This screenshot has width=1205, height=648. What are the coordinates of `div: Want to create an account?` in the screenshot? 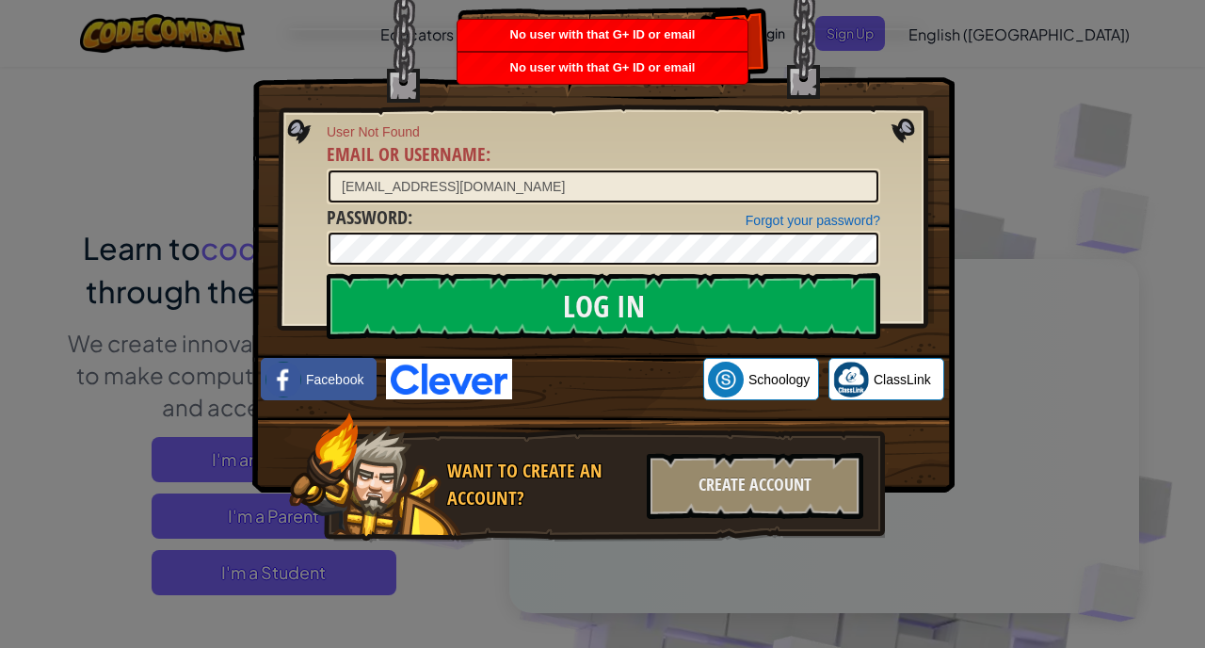 It's located at (541, 484).